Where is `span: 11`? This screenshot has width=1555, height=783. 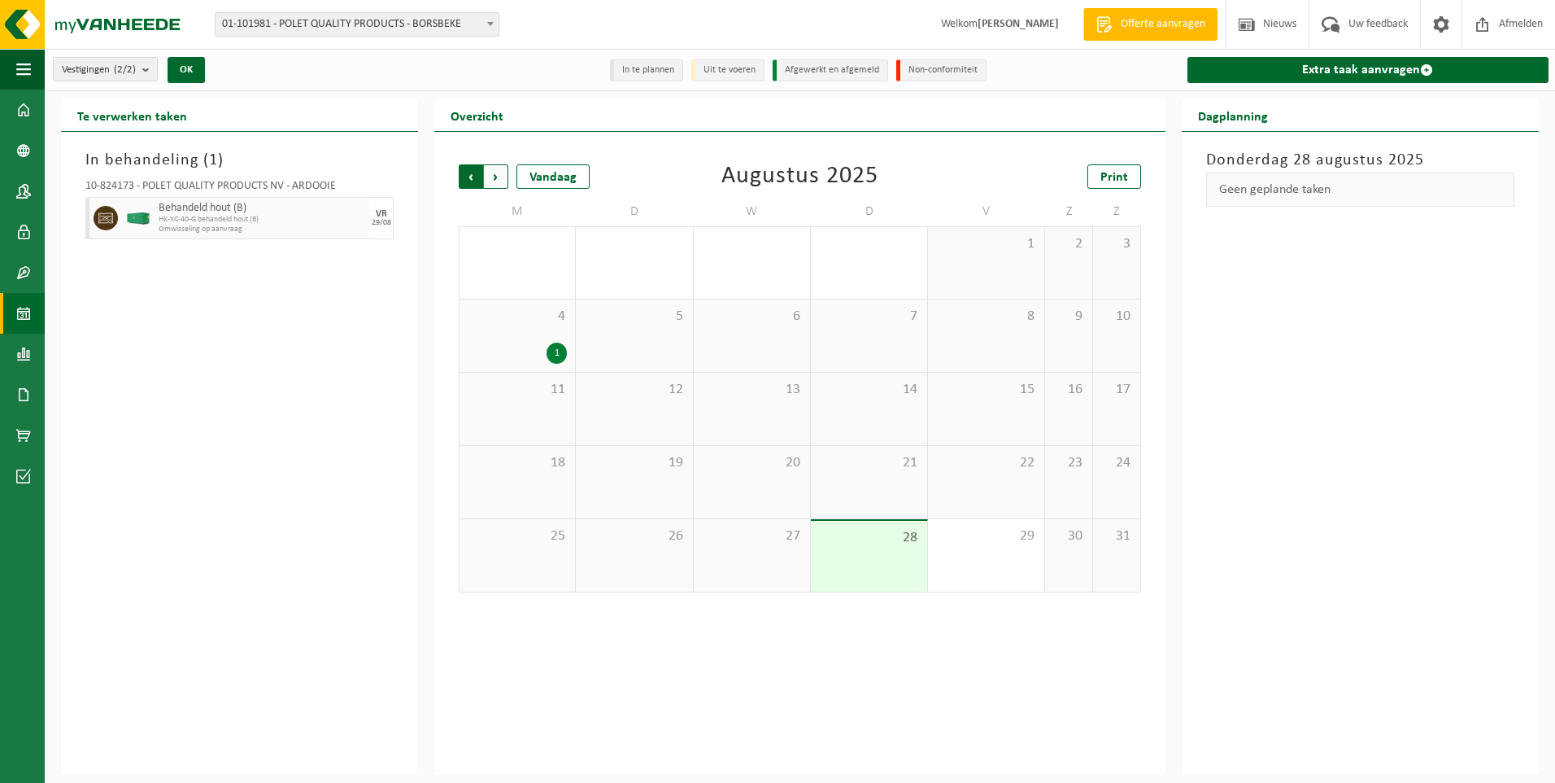 span: 11 is located at coordinates (517, 390).